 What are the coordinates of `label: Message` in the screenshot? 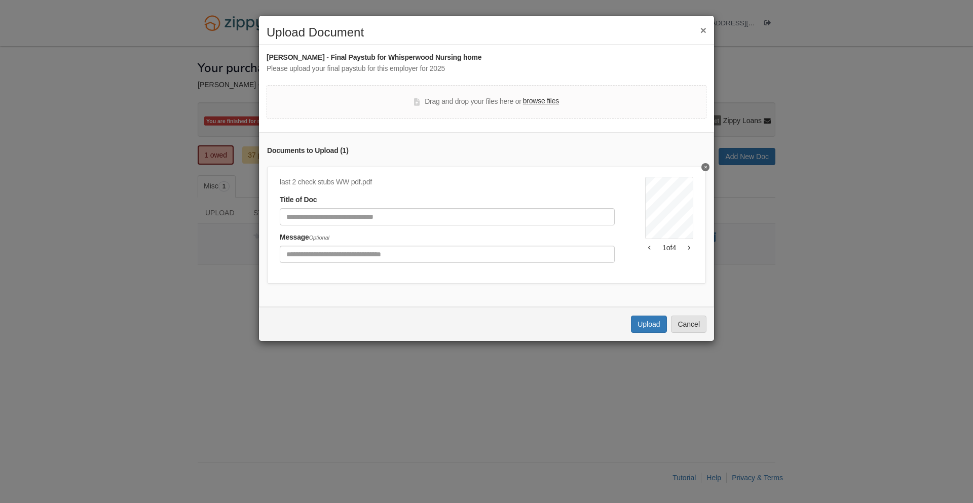 It's located at (305, 238).